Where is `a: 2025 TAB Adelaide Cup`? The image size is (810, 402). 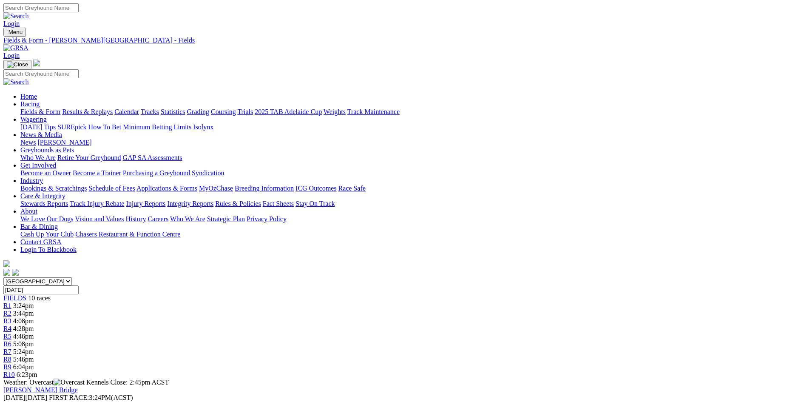 a: 2025 TAB Adelaide Cup is located at coordinates (288, 111).